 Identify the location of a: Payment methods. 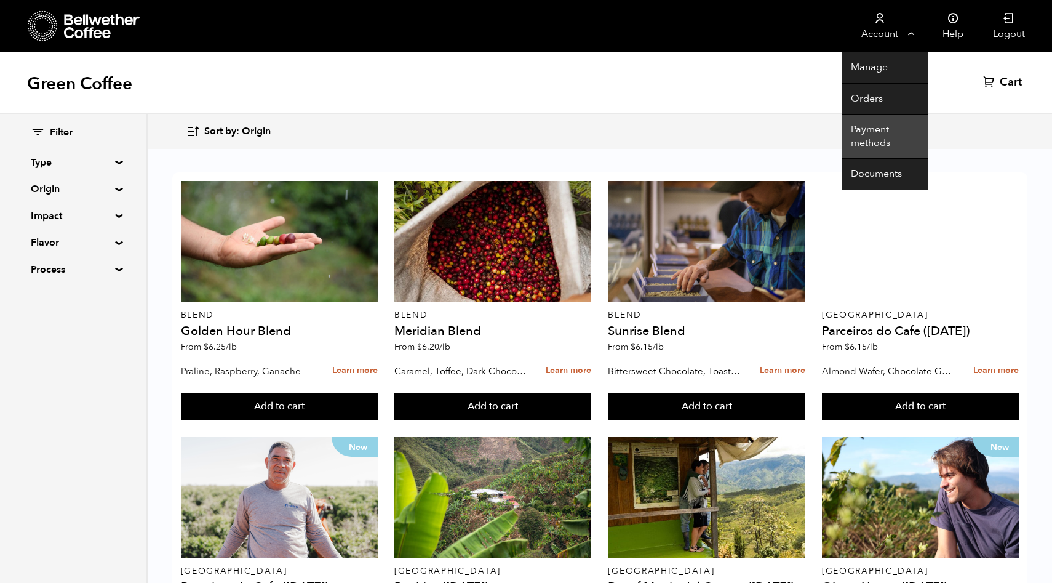
(885, 137).